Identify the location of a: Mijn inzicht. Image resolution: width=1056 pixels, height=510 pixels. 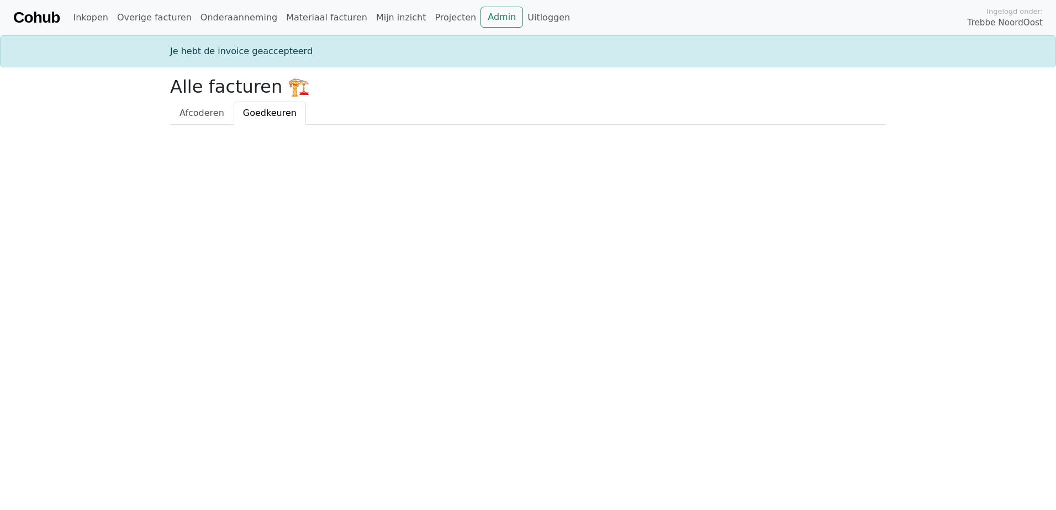
(401, 18).